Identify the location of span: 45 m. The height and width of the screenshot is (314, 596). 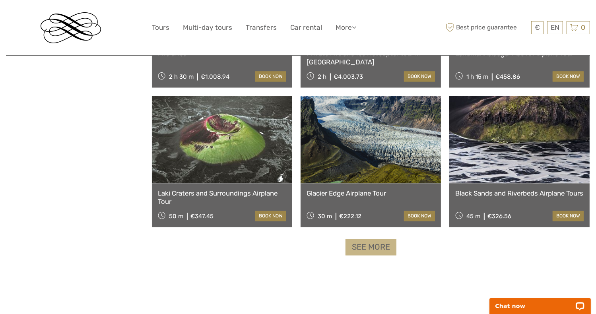
(473, 216).